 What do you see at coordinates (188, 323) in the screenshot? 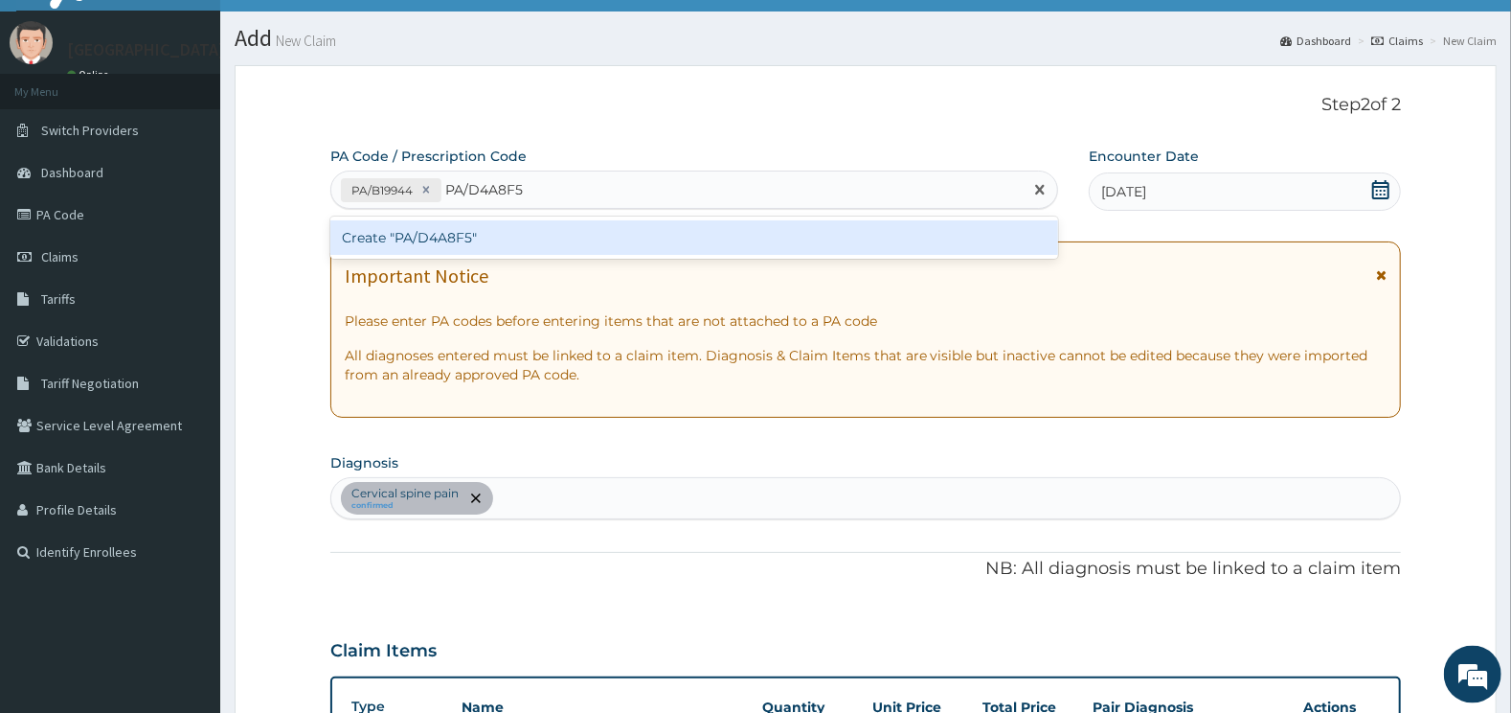
I see `span: We're online!` at bounding box center [188, 323].